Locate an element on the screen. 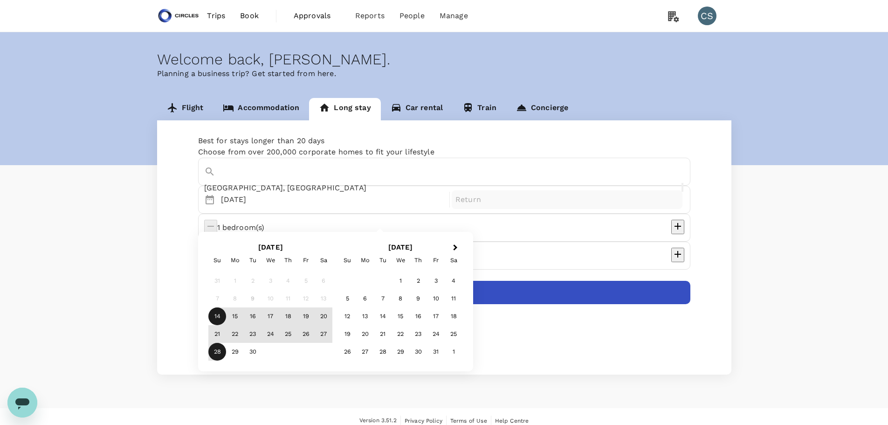 Image resolution: width=888 pixels, height=425 pixels. span: Help Centre is located at coordinates (512, 421).